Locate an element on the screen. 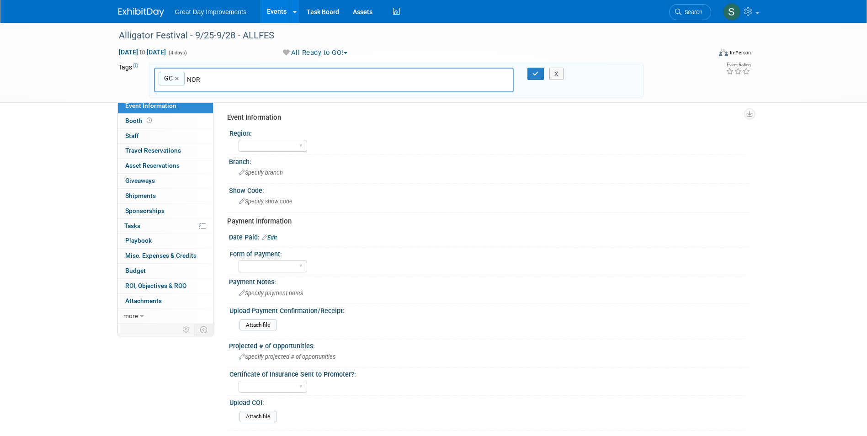  span: Playbook is located at coordinates (139, 241).